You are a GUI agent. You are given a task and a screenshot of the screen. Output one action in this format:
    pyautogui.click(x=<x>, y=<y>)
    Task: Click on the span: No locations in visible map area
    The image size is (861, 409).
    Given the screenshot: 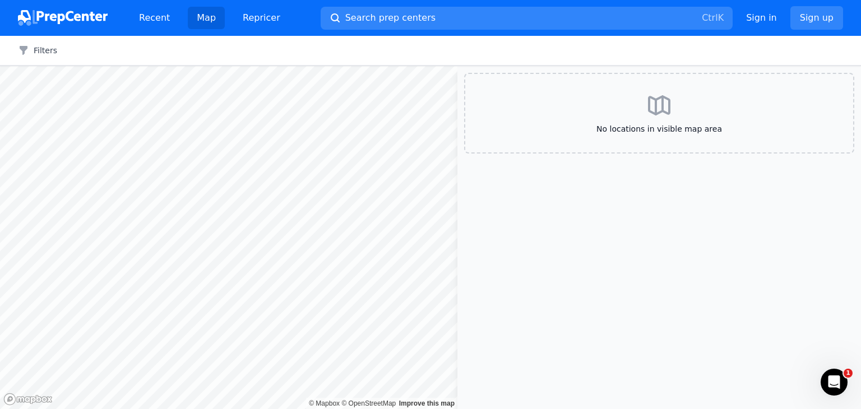 What is the action you would take?
    pyautogui.click(x=659, y=129)
    